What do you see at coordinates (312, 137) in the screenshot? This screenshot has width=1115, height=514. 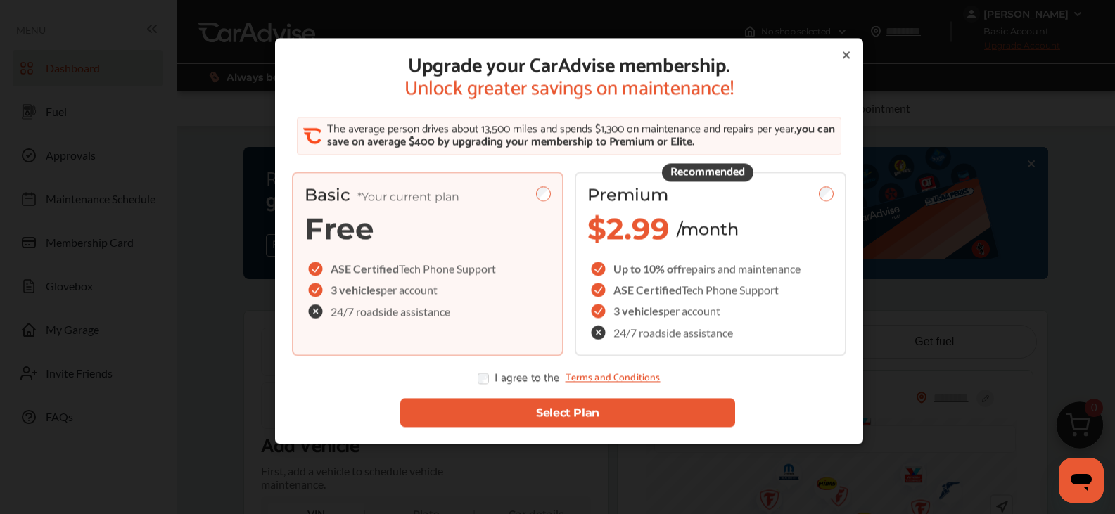 I see `img: CA_CheckIcon.cf4f08d4.svg` at bounding box center [312, 137].